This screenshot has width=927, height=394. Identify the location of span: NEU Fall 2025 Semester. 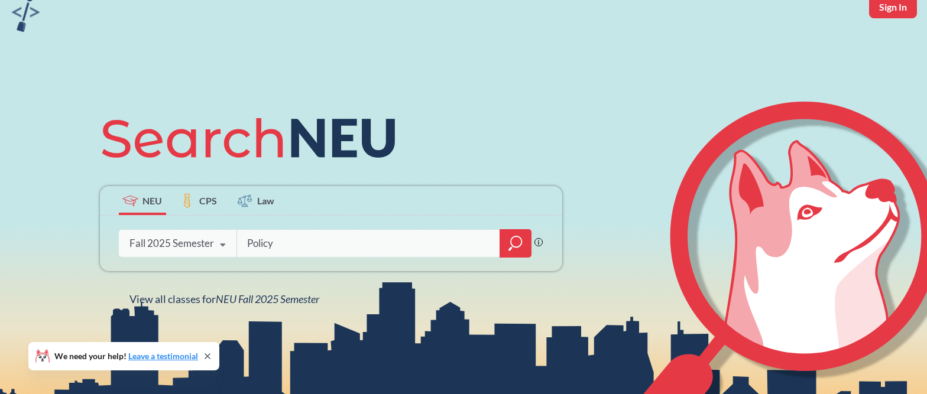
(267, 299).